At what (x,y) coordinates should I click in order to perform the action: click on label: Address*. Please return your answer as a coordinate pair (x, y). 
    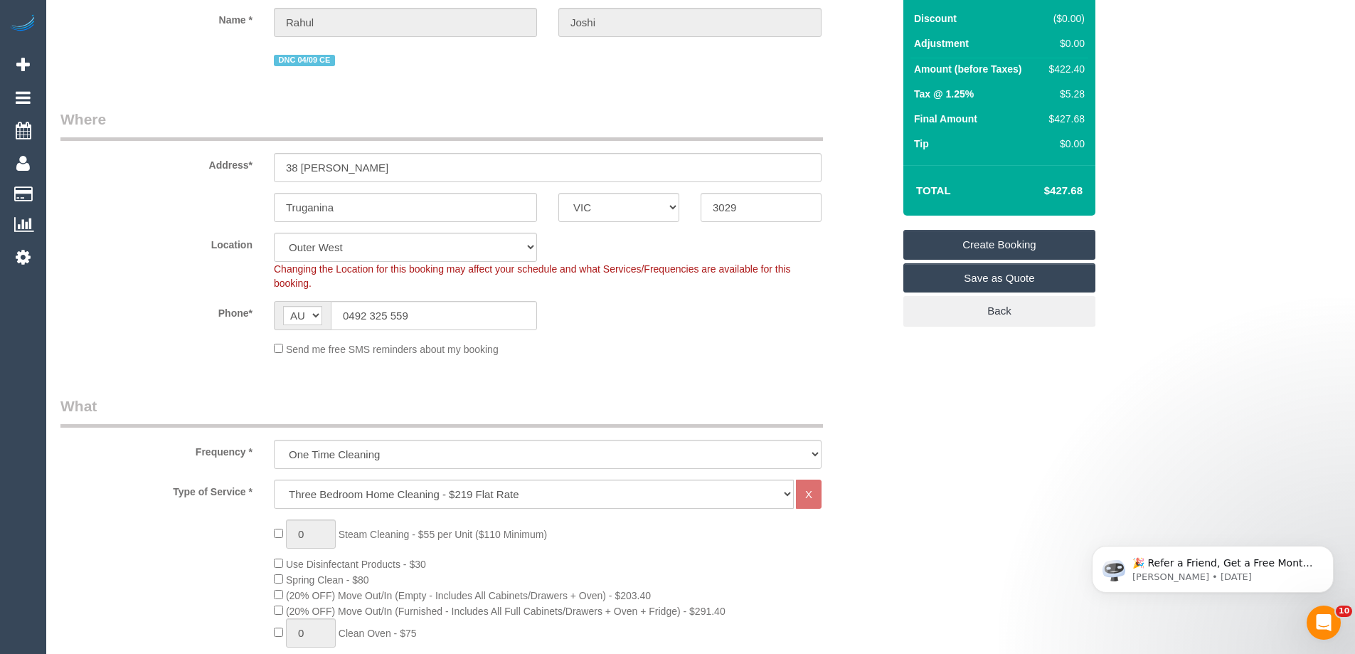
    Looking at the image, I should click on (156, 162).